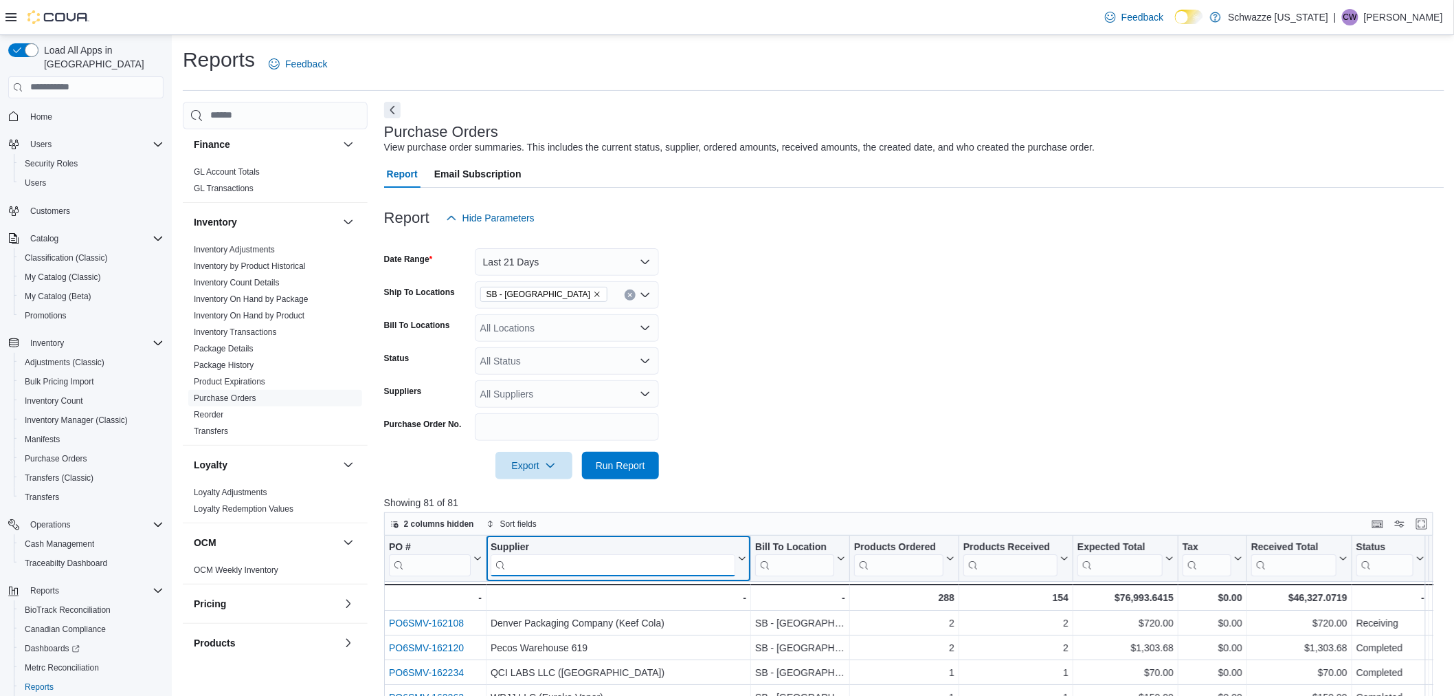 The width and height of the screenshot is (1454, 696). What do you see at coordinates (91, 648) in the screenshot?
I see `a: Dashboards` at bounding box center [91, 648].